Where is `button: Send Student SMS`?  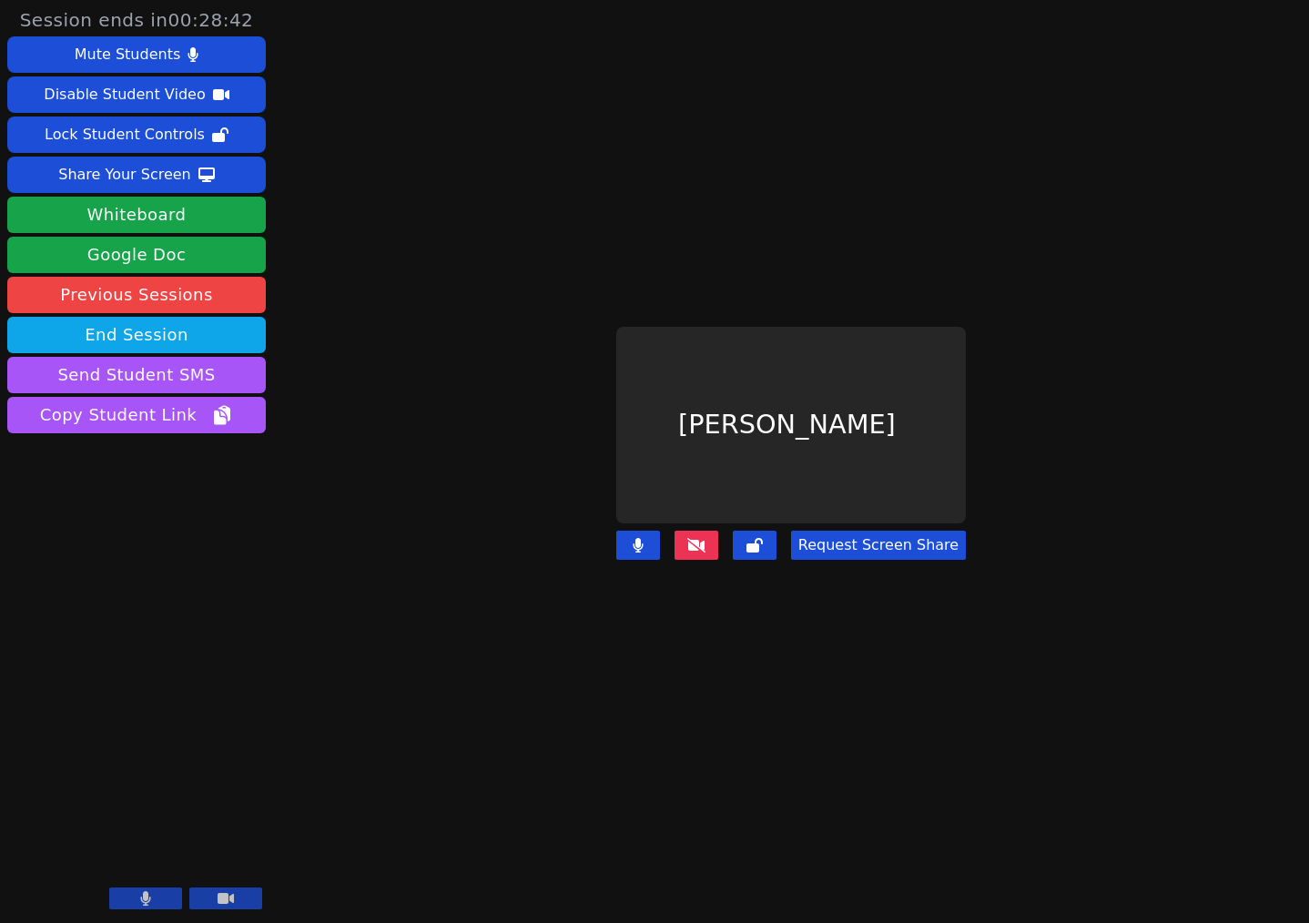
button: Send Student SMS is located at coordinates (137, 375).